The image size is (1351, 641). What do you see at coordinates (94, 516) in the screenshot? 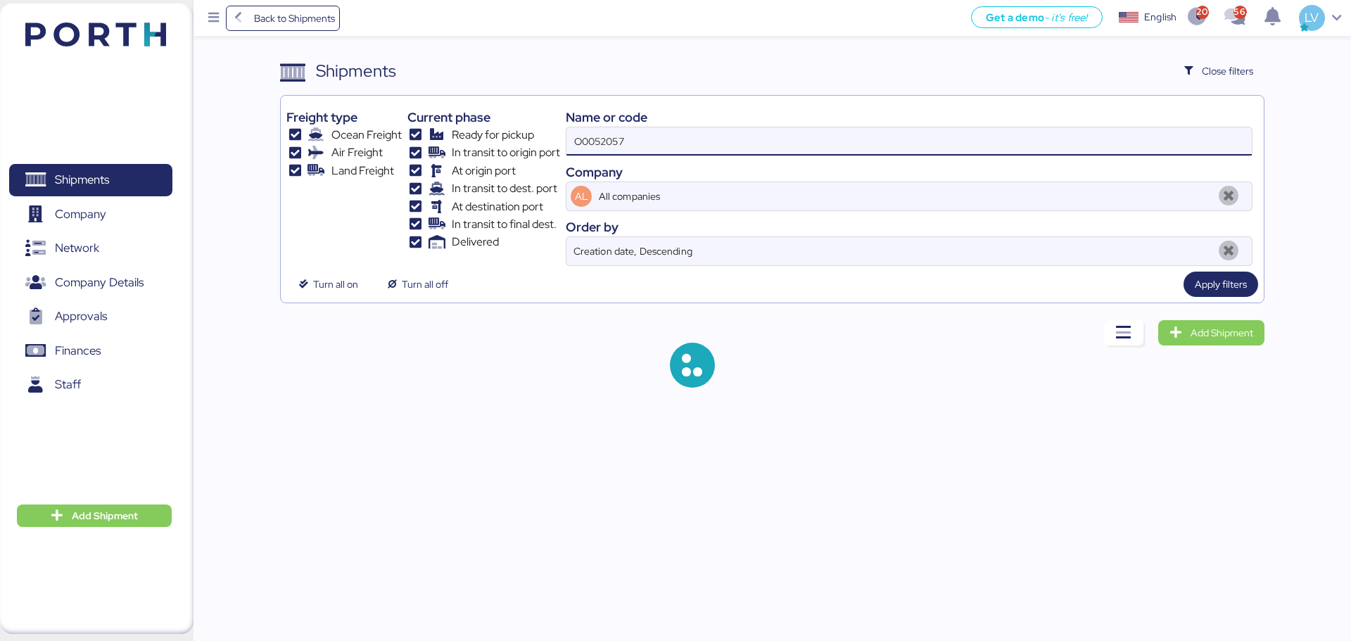
I see `button: Add Shipment` at bounding box center [94, 516].